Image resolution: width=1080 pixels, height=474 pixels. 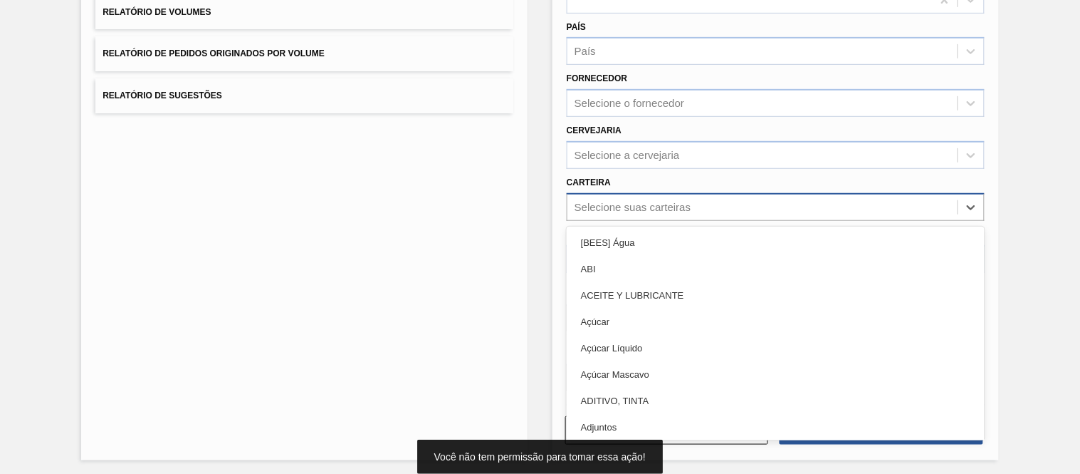 I want to click on label: Cervejaria, so click(x=594, y=130).